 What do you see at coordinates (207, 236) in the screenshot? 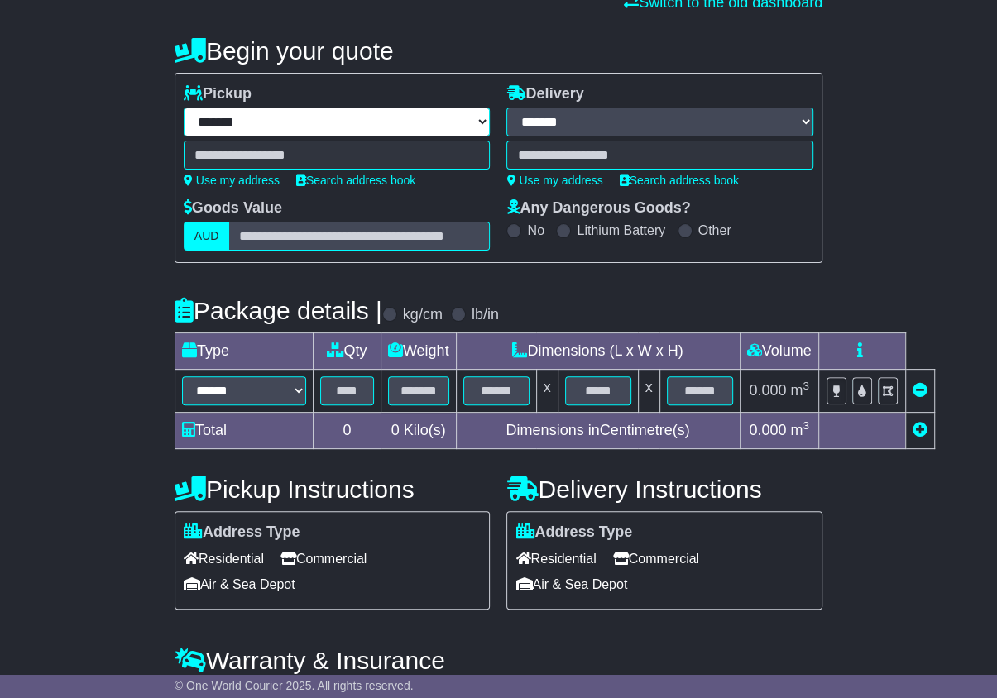
I see `label: AUD` at bounding box center [207, 236].